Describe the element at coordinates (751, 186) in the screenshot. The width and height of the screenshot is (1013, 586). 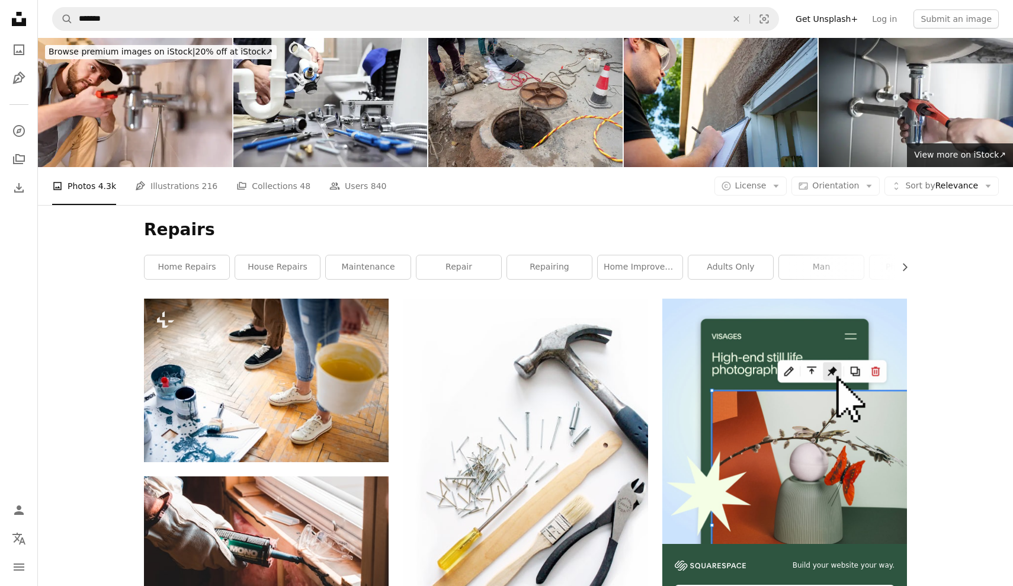
I see `span: License` at that location.